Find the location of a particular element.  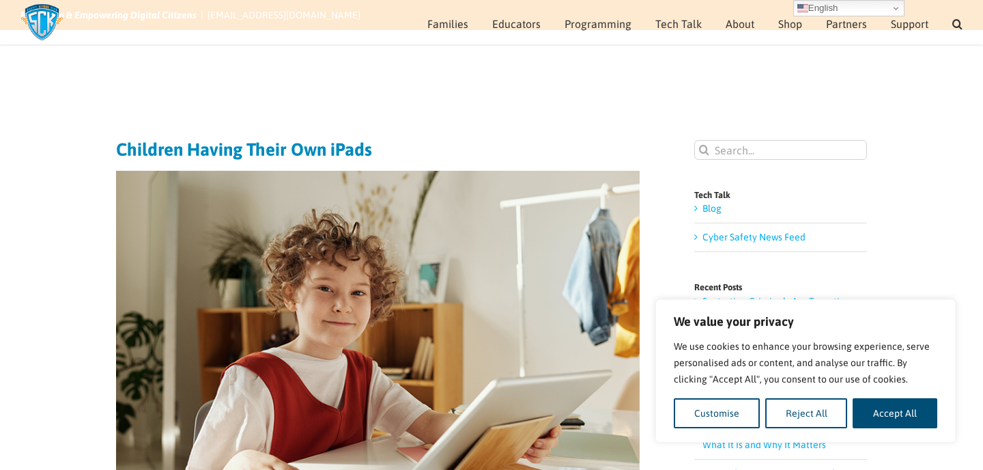

span: About is located at coordinates (740, 24).